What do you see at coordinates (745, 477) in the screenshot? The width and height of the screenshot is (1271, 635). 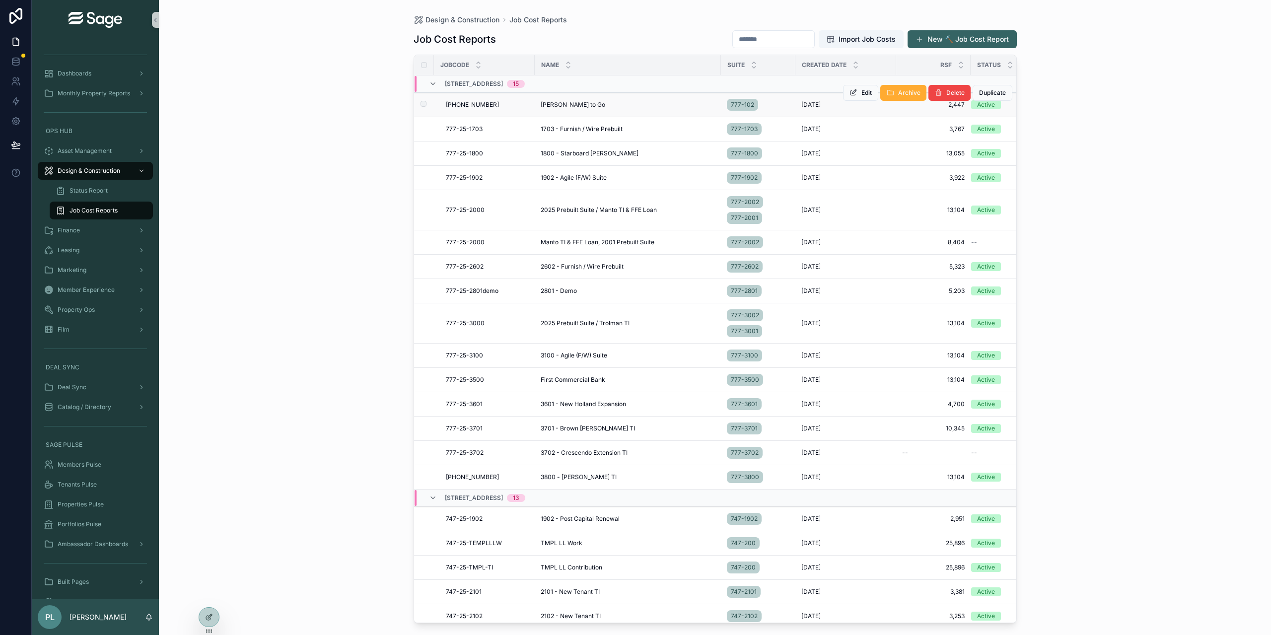 I see `a: 777-3800` at bounding box center [745, 477].